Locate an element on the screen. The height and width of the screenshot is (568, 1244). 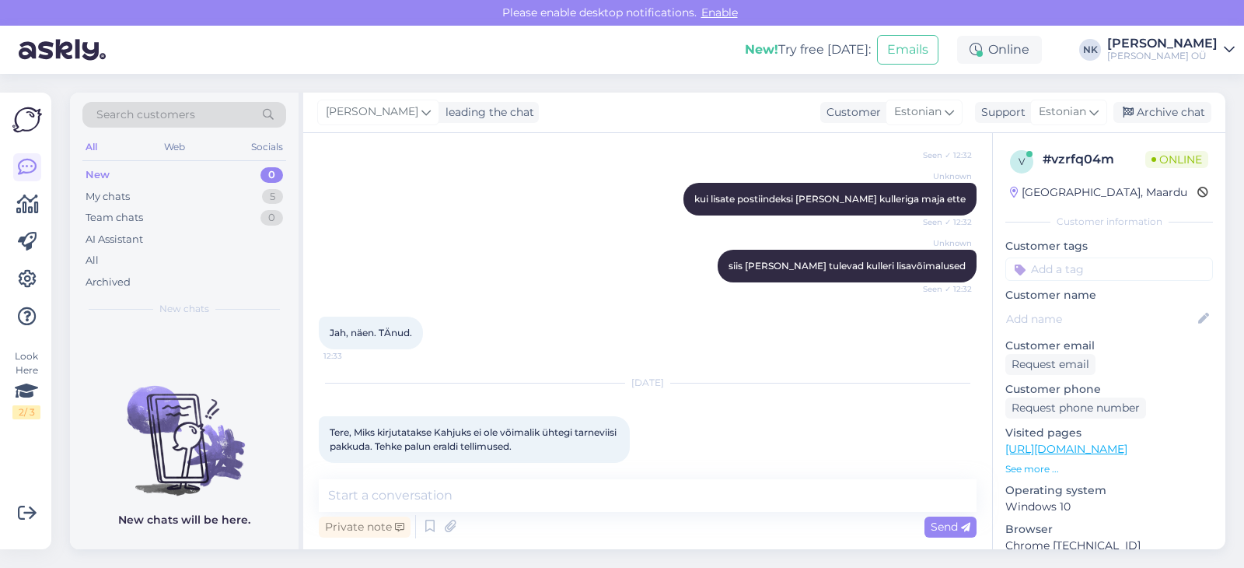
p: Customer tags is located at coordinates (1109, 246).